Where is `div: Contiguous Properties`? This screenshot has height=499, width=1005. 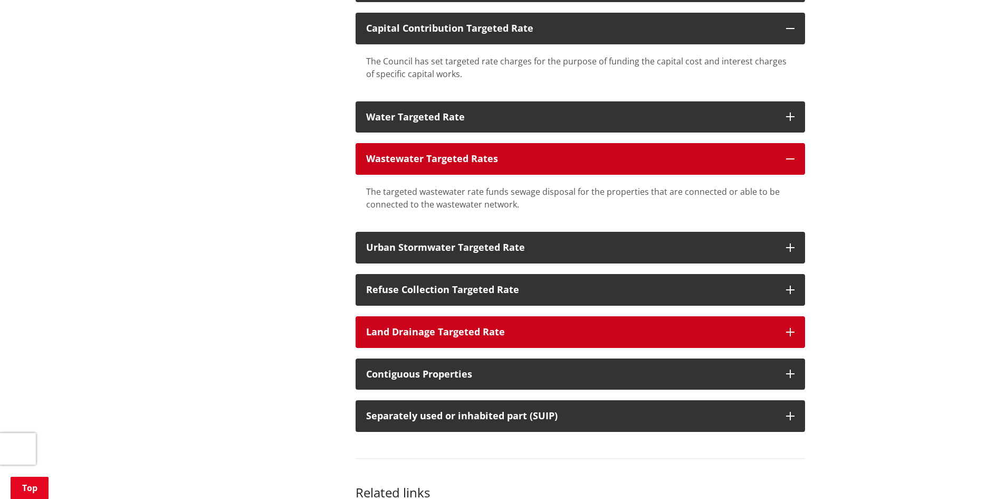
div: Contiguous Properties is located at coordinates (571, 374).